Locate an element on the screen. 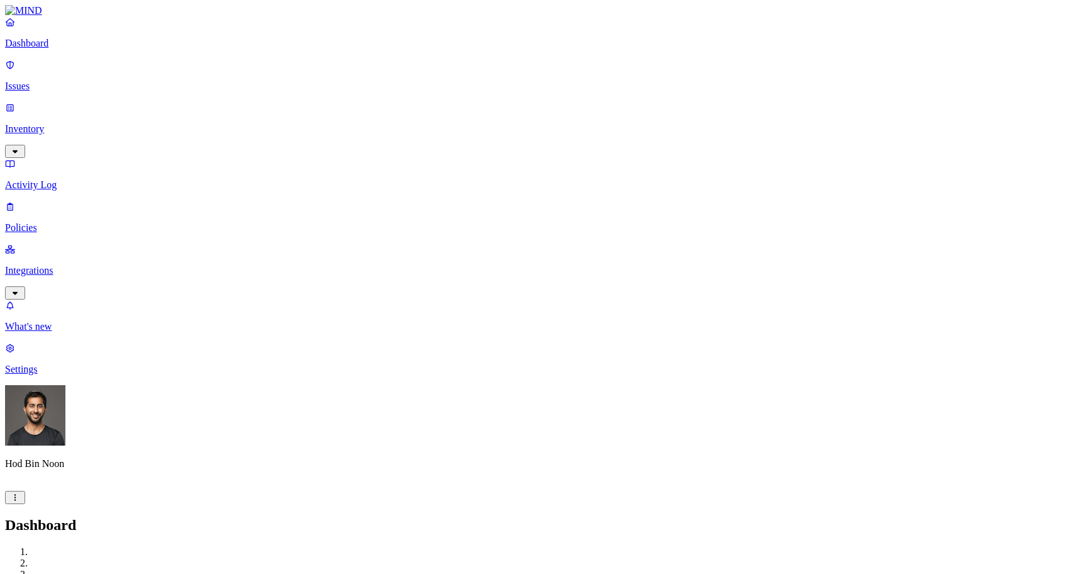  a: Policies is located at coordinates (543, 217).